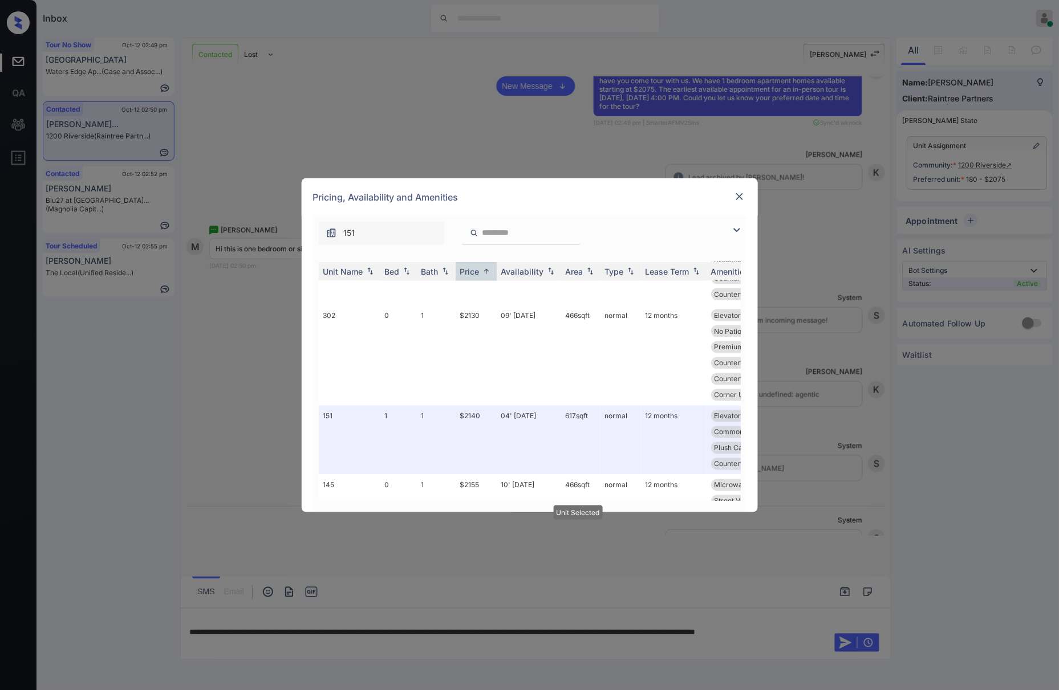 The width and height of the screenshot is (1059, 690). I want to click on div: Lease Term, so click(667, 271).